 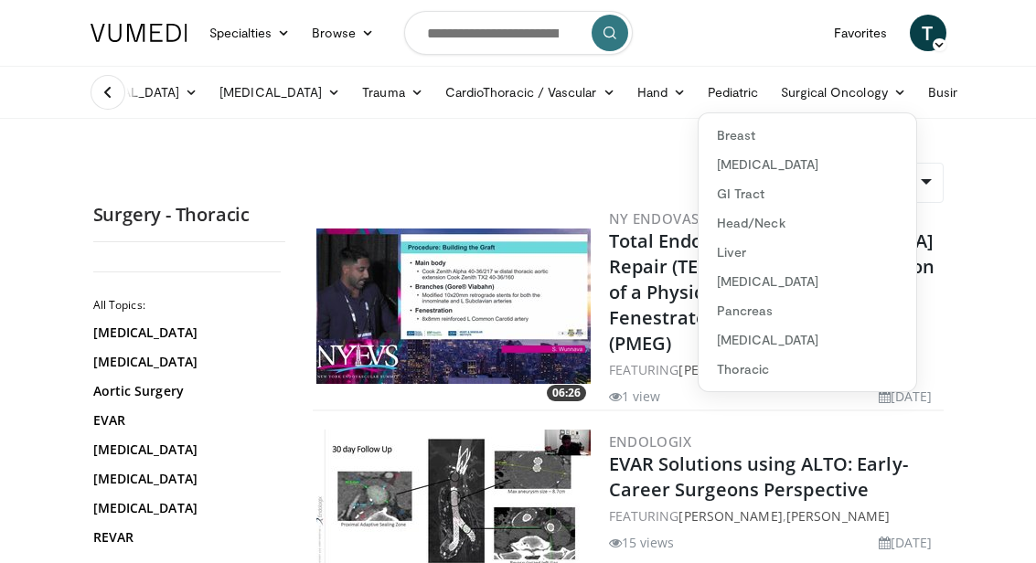 I want to click on a: Specialties, so click(x=250, y=33).